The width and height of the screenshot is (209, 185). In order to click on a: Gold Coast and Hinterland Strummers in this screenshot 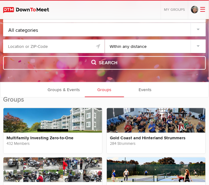, I will do `click(148, 138)`.